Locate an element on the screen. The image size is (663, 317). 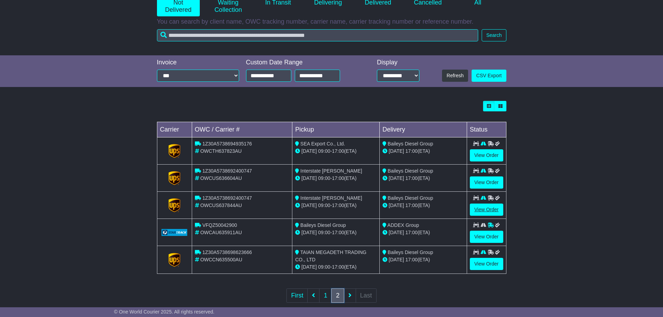
div: Invoice is located at coordinates (198, 63).